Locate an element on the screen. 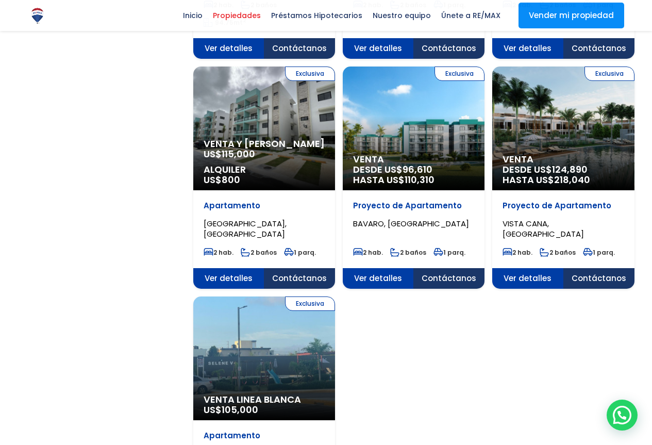 The image size is (652, 445). span: Únete a RE/MAX is located at coordinates (471, 15).